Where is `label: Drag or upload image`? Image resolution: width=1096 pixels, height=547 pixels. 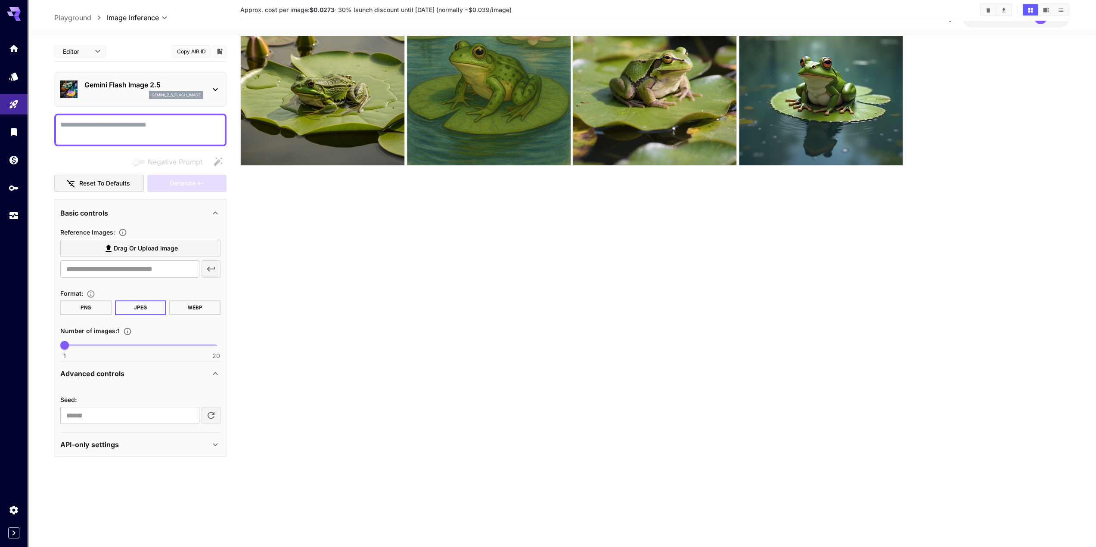 label: Drag or upload image is located at coordinates (140, 248).